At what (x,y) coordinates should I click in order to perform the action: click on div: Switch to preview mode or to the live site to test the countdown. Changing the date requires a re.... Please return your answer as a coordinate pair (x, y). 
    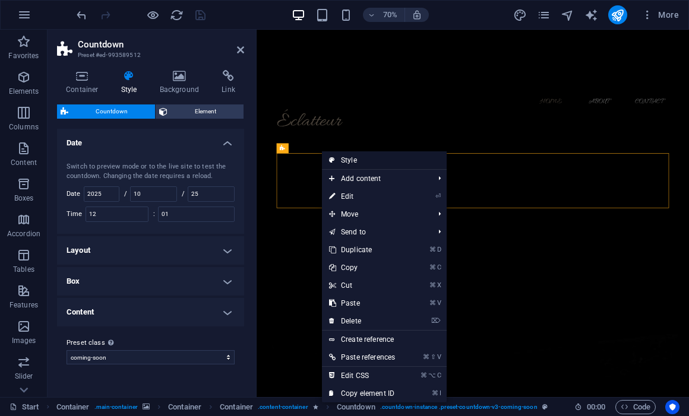
    Looking at the image, I should click on (150, 172).